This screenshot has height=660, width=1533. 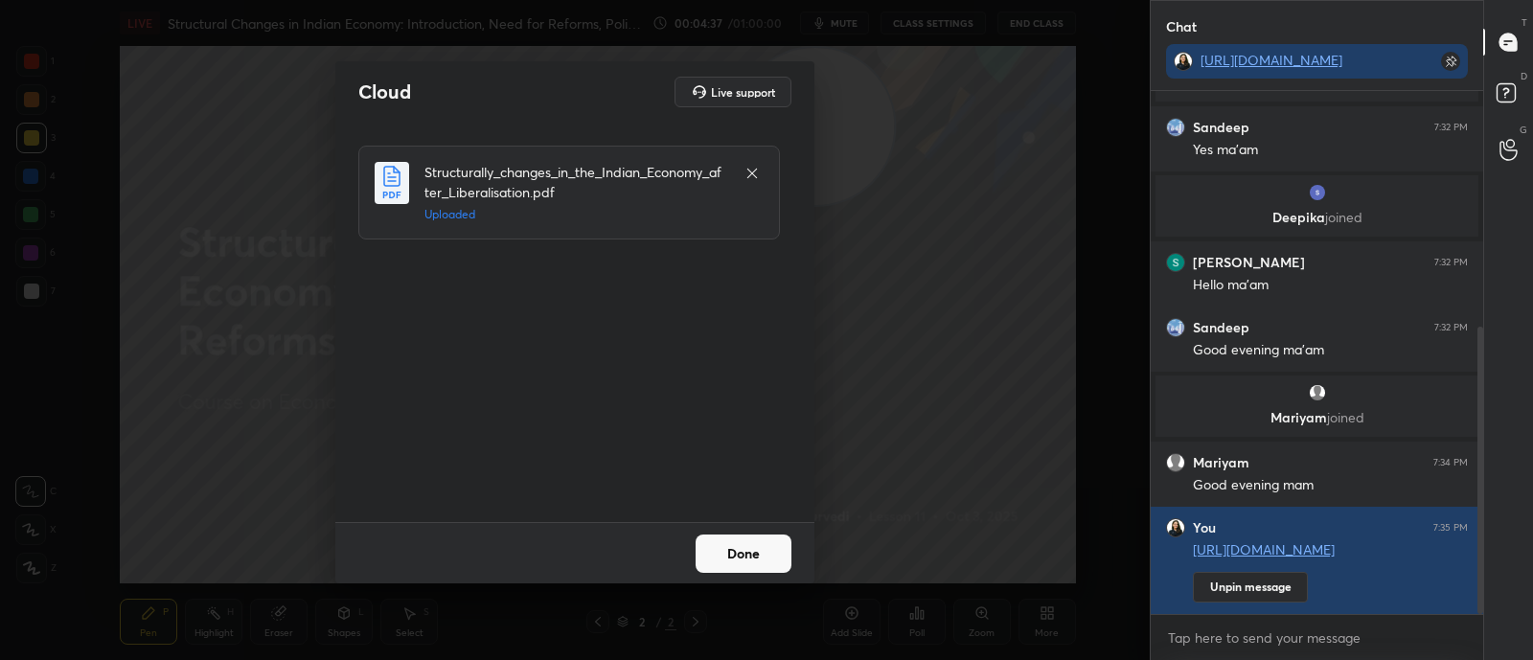 I want to click on h4: Structurally_changes_in_the_Indian_Economy_after_Liberalisation.pdf, so click(x=575, y=182).